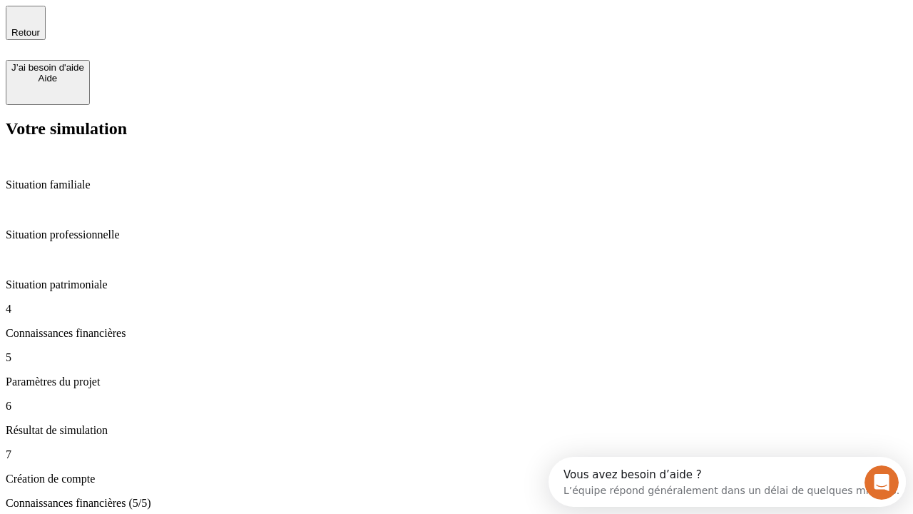 The image size is (913, 514). Describe the element at coordinates (457, 185) in the screenshot. I see `p: Situation familiale` at that location.